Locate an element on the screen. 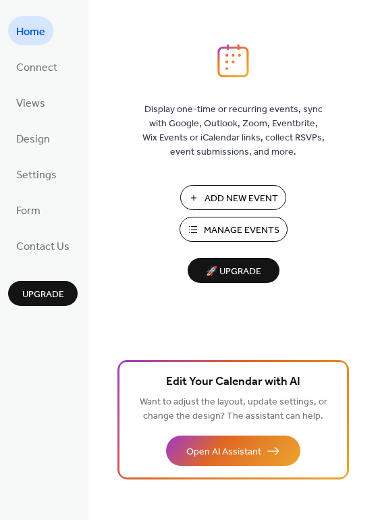  a: Views is located at coordinates (30, 102).